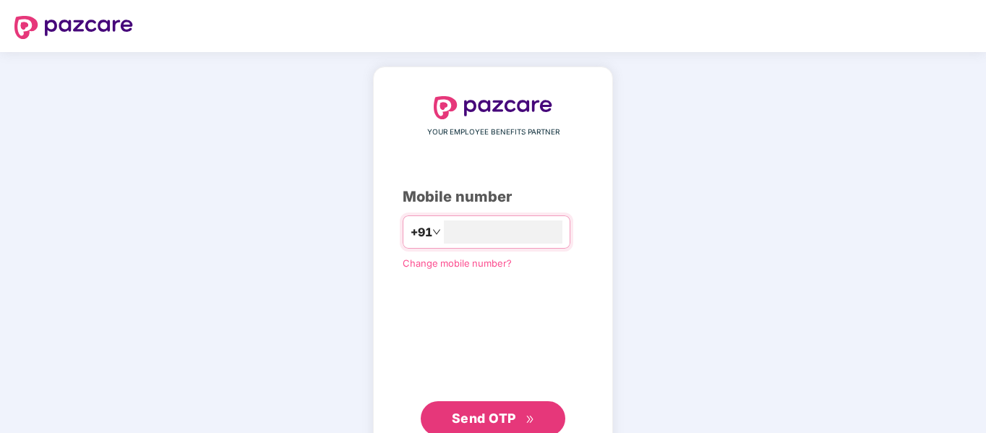  What do you see at coordinates (530, 419) in the screenshot?
I see `span: double-right` at bounding box center [530, 419].